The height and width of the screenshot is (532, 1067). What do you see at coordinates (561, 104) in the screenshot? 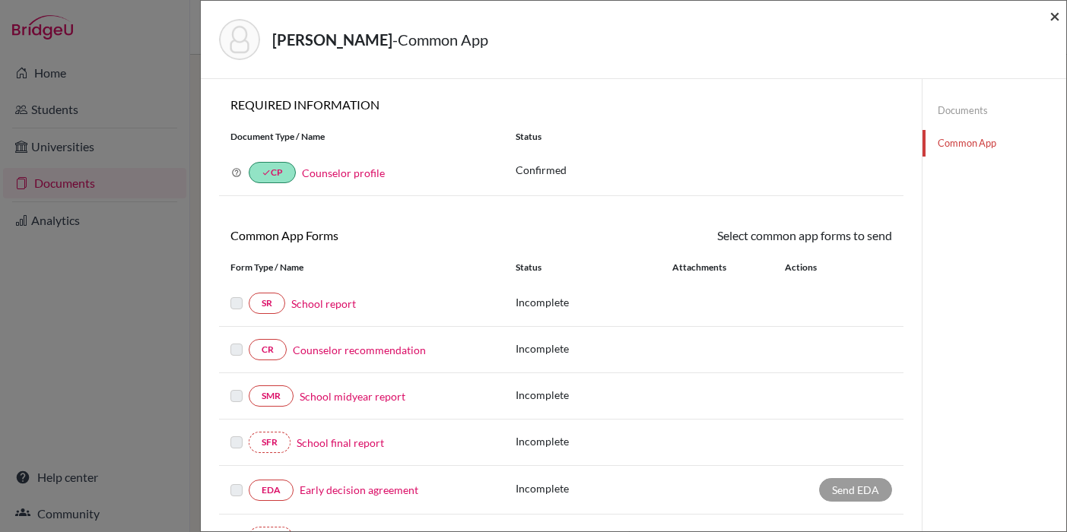
I see `h6: REQUIRED INFORMATION` at bounding box center [561, 104].